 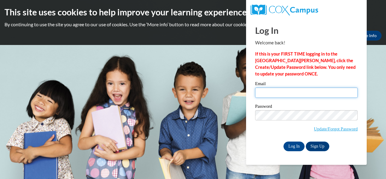 I want to click on a: Sign Up, so click(x=318, y=146).